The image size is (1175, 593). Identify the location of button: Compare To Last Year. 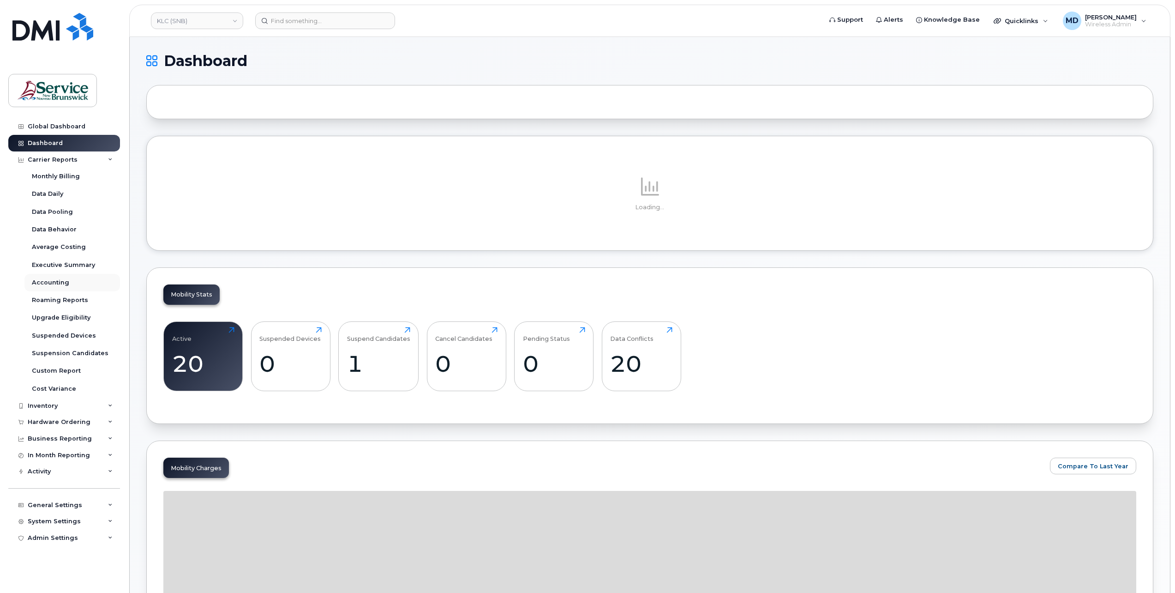
(1093, 466).